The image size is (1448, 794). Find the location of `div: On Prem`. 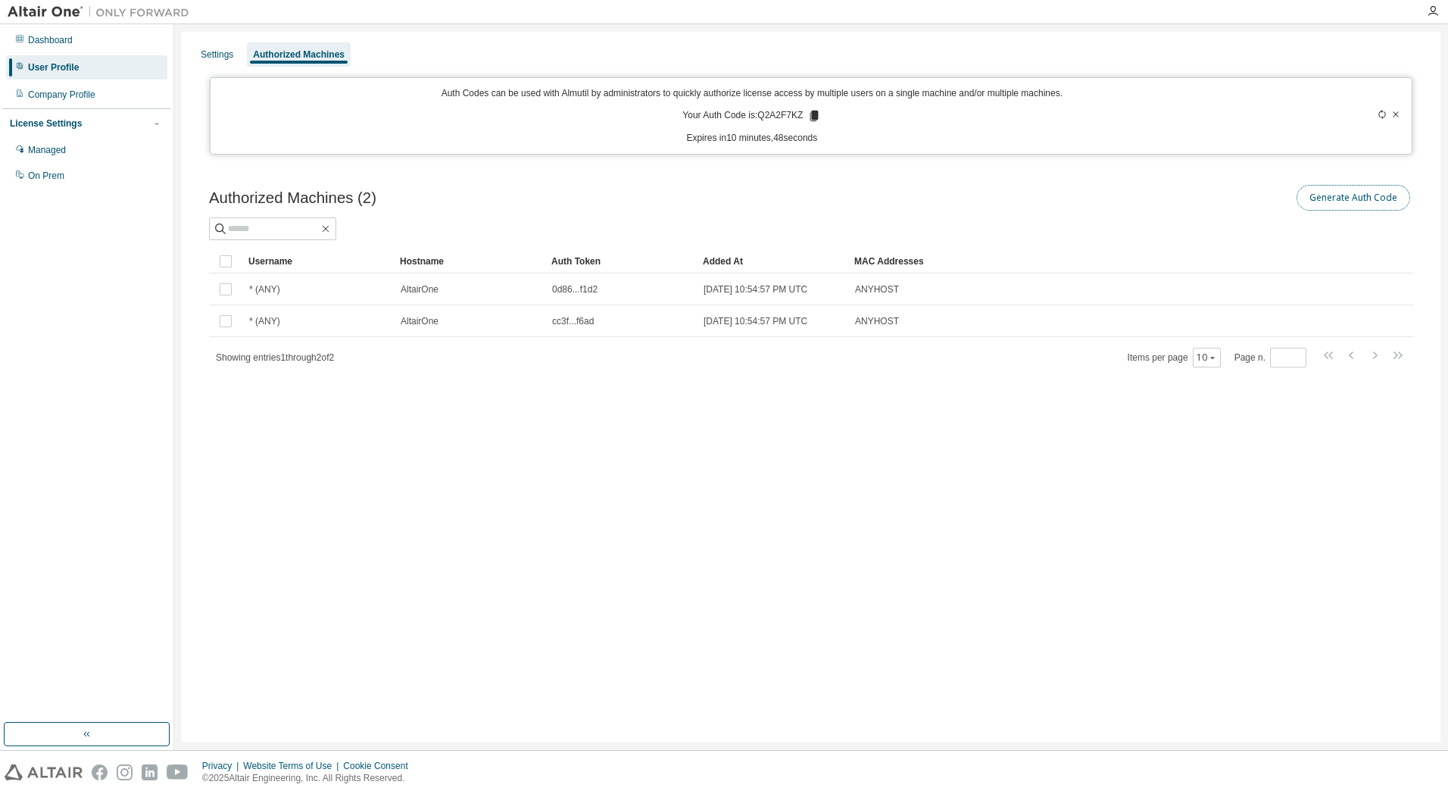

div: On Prem is located at coordinates (46, 176).